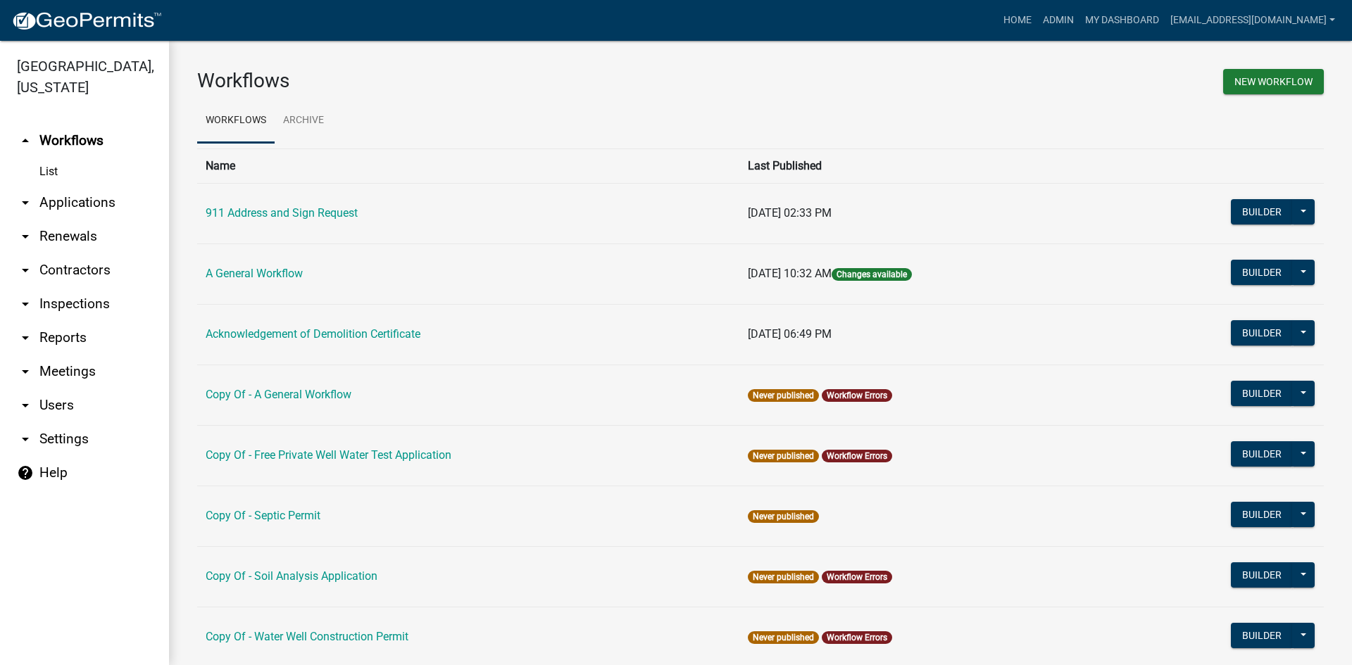  What do you see at coordinates (254, 273) in the screenshot?
I see `a: A General Workflow` at bounding box center [254, 273].